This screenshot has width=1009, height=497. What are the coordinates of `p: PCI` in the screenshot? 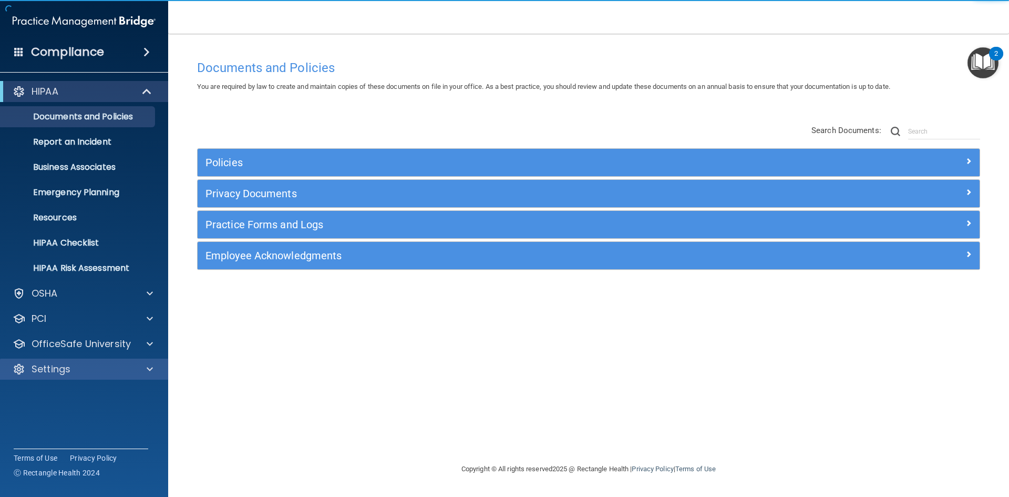 It's located at (39, 319).